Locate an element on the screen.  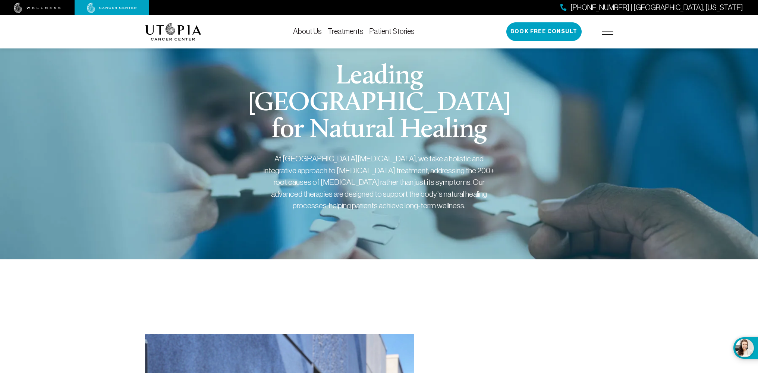
img: logo is located at coordinates (173, 32).